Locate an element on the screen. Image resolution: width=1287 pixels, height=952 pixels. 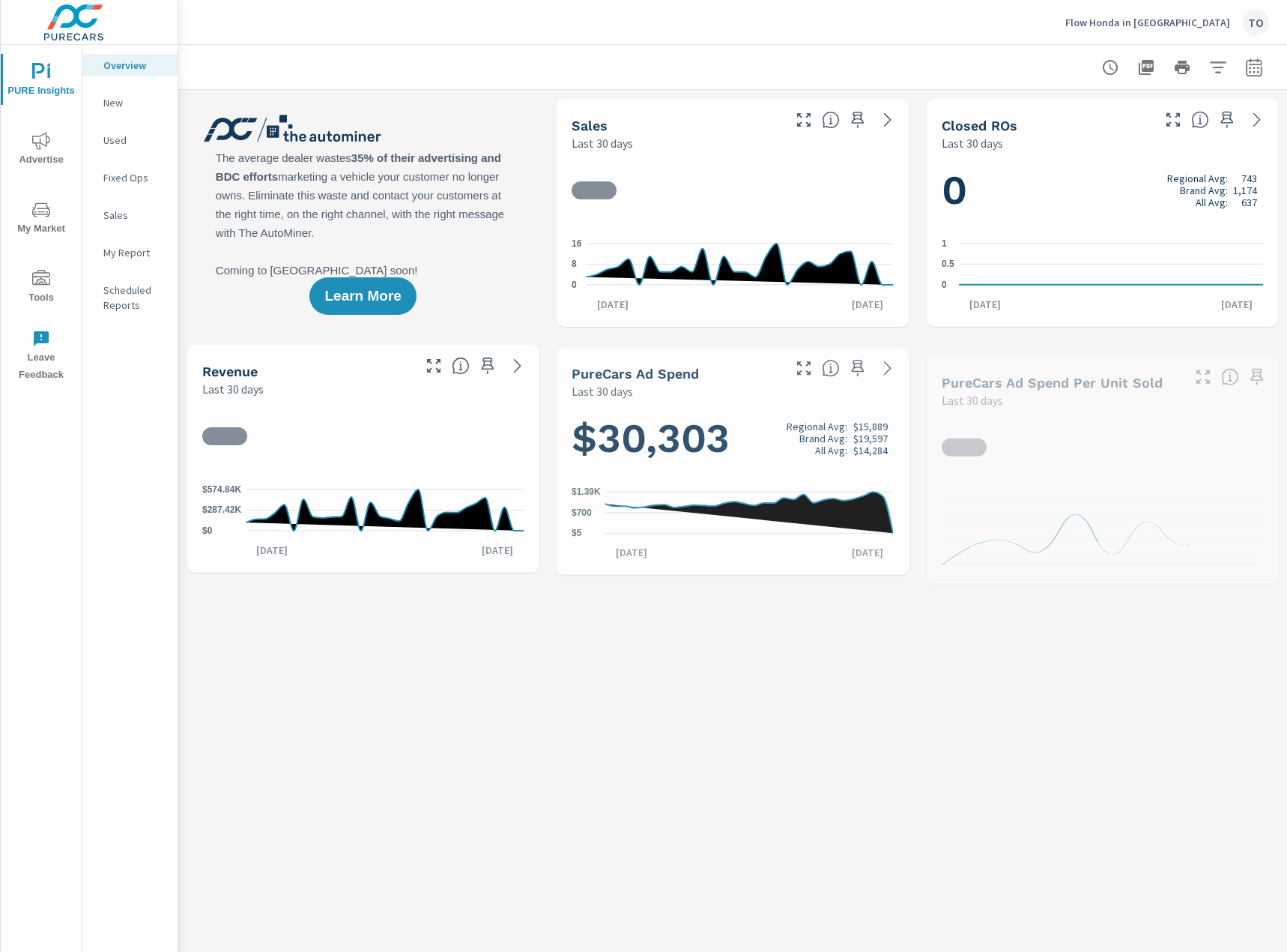
button: "Export Report to PDF" is located at coordinates (1147, 67).